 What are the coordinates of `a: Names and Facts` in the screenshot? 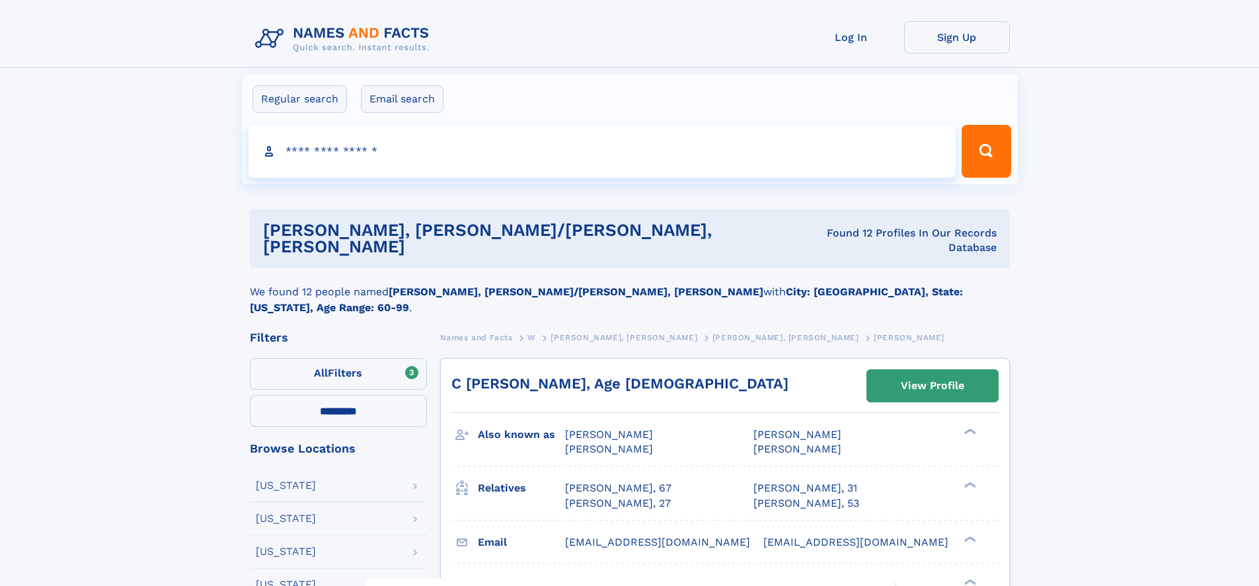 It's located at (476, 337).